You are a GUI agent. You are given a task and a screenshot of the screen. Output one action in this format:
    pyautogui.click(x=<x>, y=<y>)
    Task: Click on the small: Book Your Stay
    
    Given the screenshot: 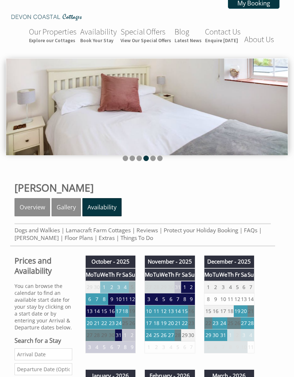 What is the action you would take?
    pyautogui.click(x=98, y=40)
    